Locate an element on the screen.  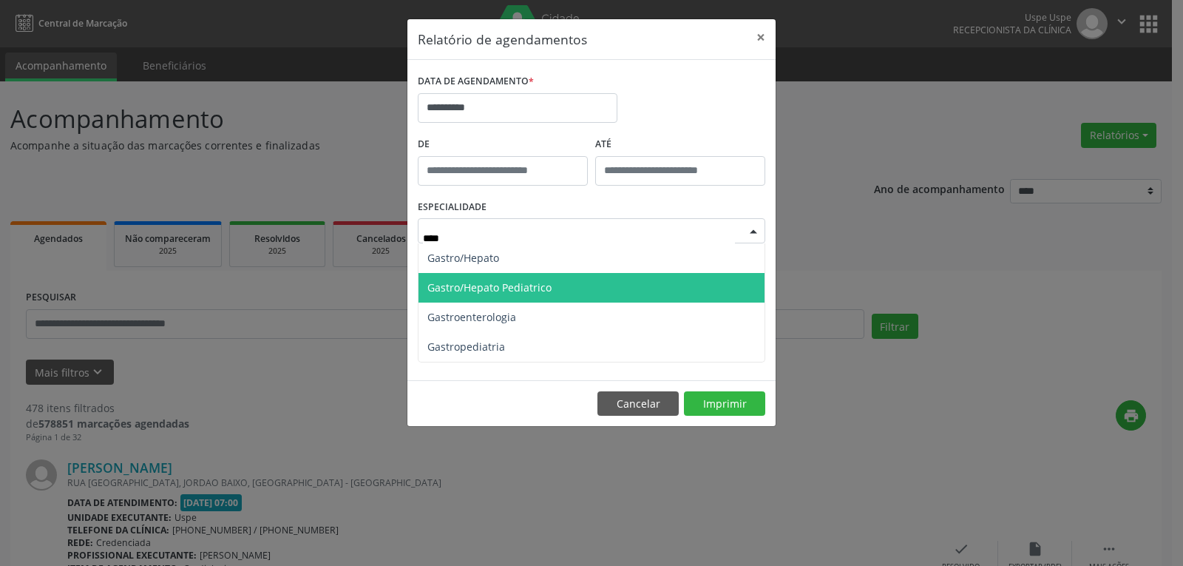
button: Cancelar is located at coordinates (638, 404).